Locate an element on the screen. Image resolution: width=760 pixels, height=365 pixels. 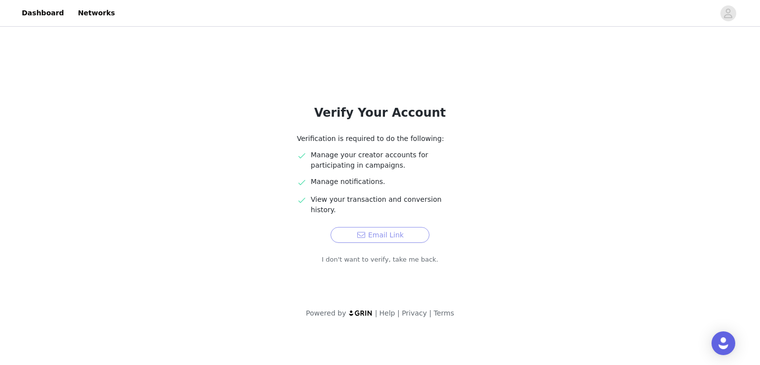
p: Verification is required to do the following: is located at coordinates (380, 139).